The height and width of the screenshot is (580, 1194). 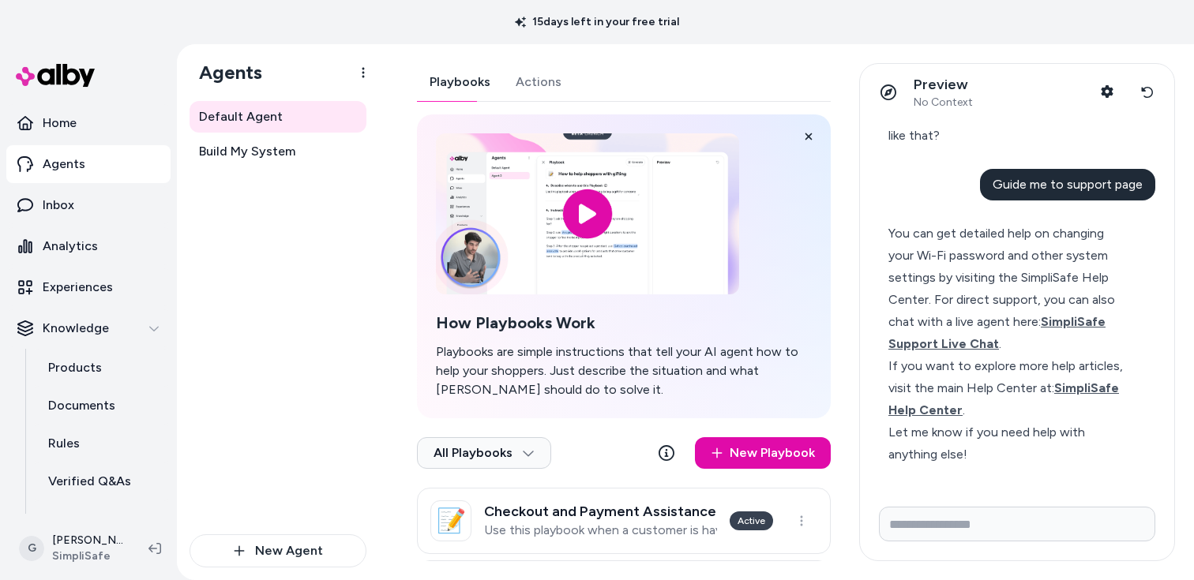 What do you see at coordinates (1017, 524) in the screenshot?
I see `input: Write your prompt here` at bounding box center [1017, 524].